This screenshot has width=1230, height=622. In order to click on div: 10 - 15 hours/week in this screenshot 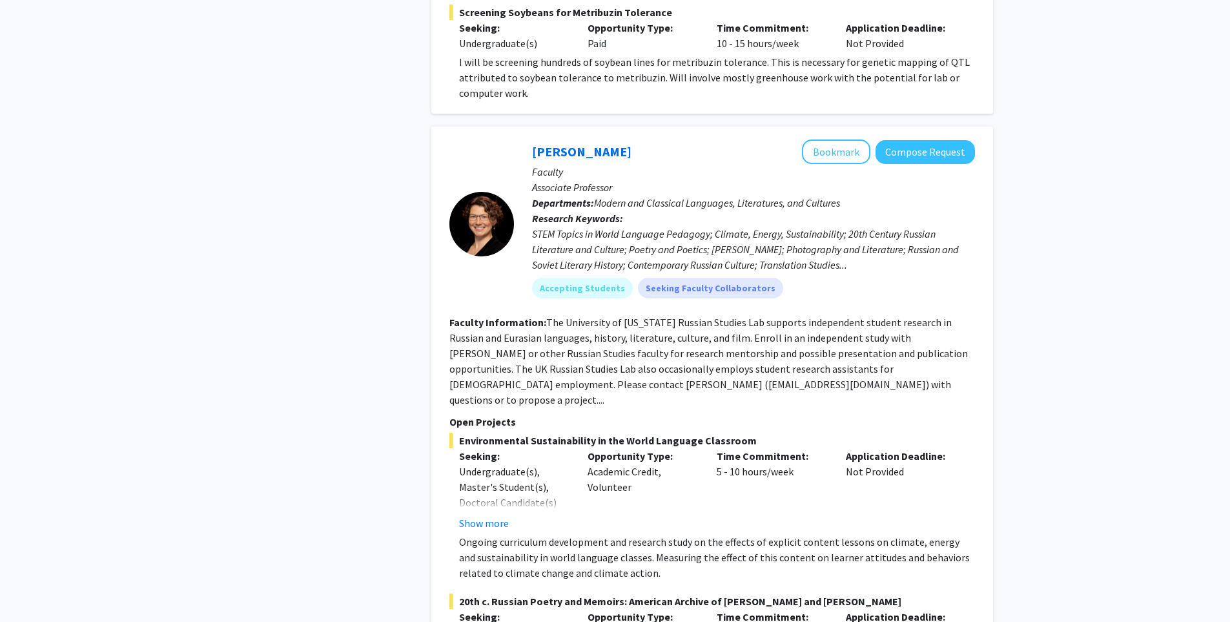, I will do `click(772, 36)`.